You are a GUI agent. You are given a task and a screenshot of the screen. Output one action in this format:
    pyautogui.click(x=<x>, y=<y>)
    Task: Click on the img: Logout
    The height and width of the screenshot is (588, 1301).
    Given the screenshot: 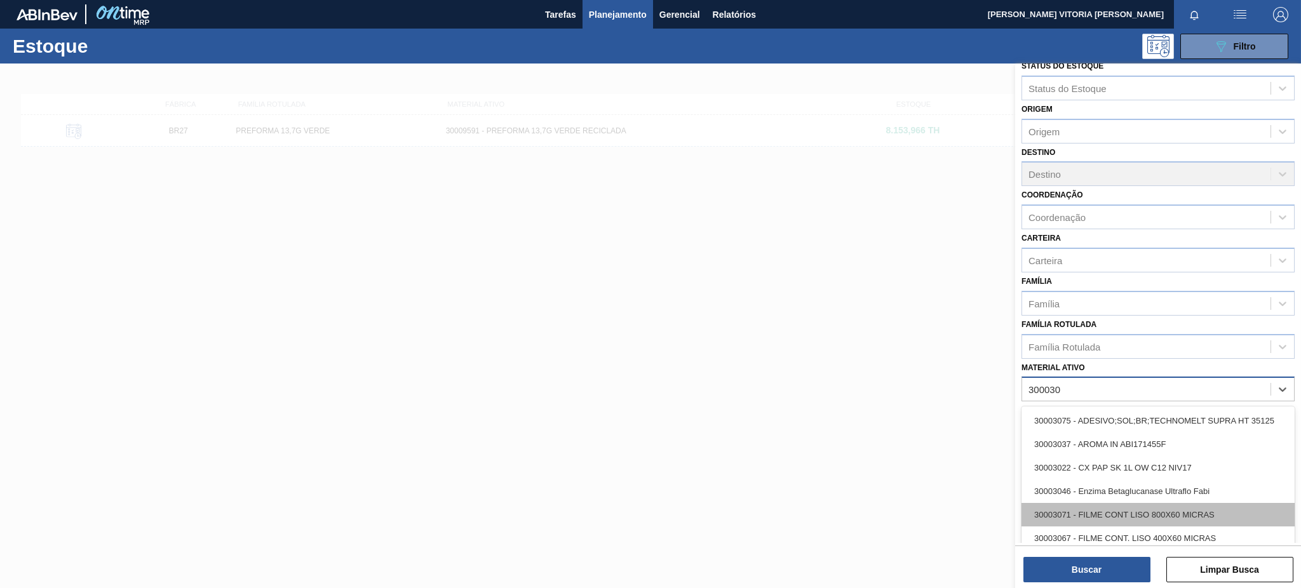 What is the action you would take?
    pyautogui.click(x=1281, y=15)
    